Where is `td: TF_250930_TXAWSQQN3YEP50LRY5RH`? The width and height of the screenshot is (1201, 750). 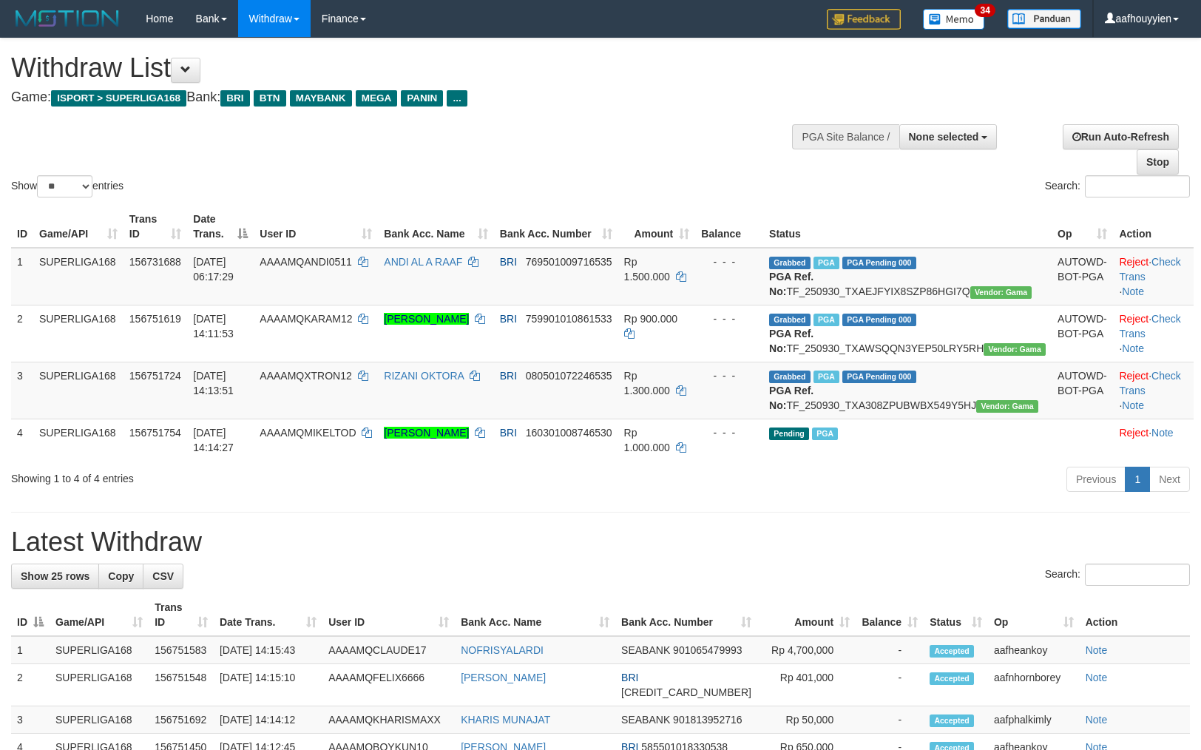
td: TF_250930_TXAWSQQN3YEP50LRY5RH is located at coordinates (907, 333).